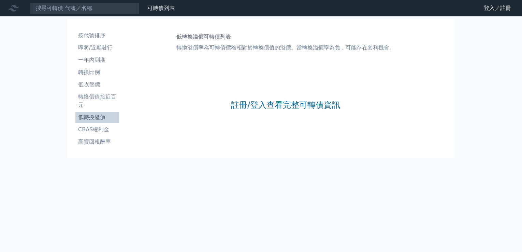 The height and width of the screenshot is (252, 522). I want to click on a: 低轉換溢價, so click(97, 117).